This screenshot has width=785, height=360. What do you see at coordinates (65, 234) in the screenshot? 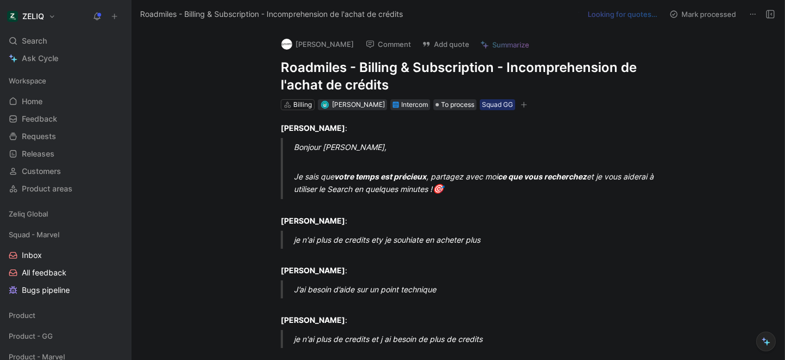
I see `div: Squad - Marvel` at bounding box center [65, 234].